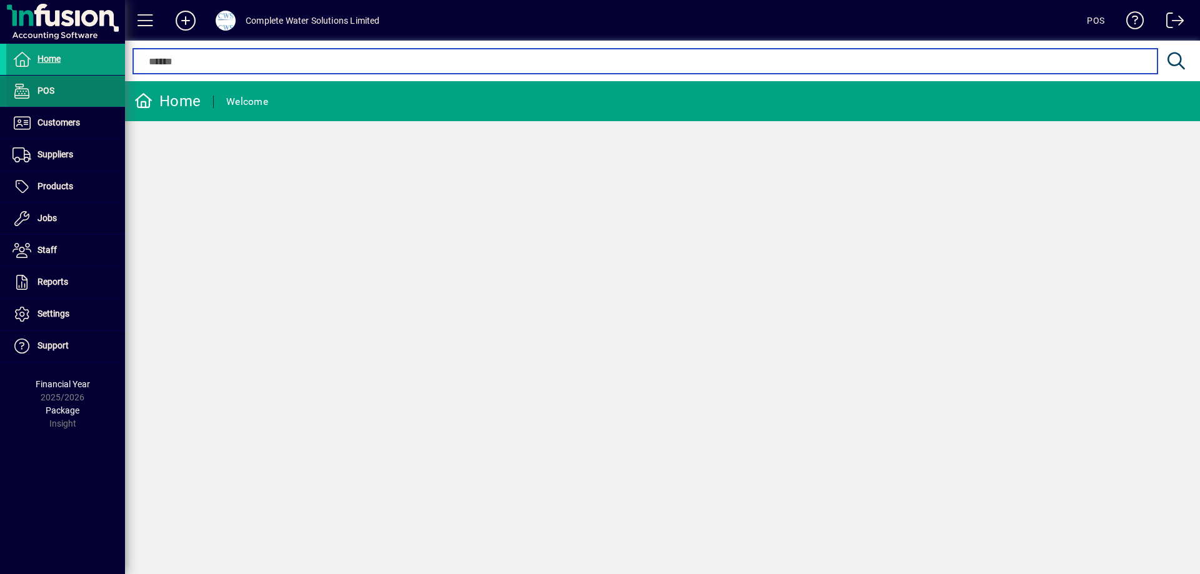 This screenshot has width=1200, height=574. What do you see at coordinates (66, 314) in the screenshot?
I see `a: Settings` at bounding box center [66, 314].